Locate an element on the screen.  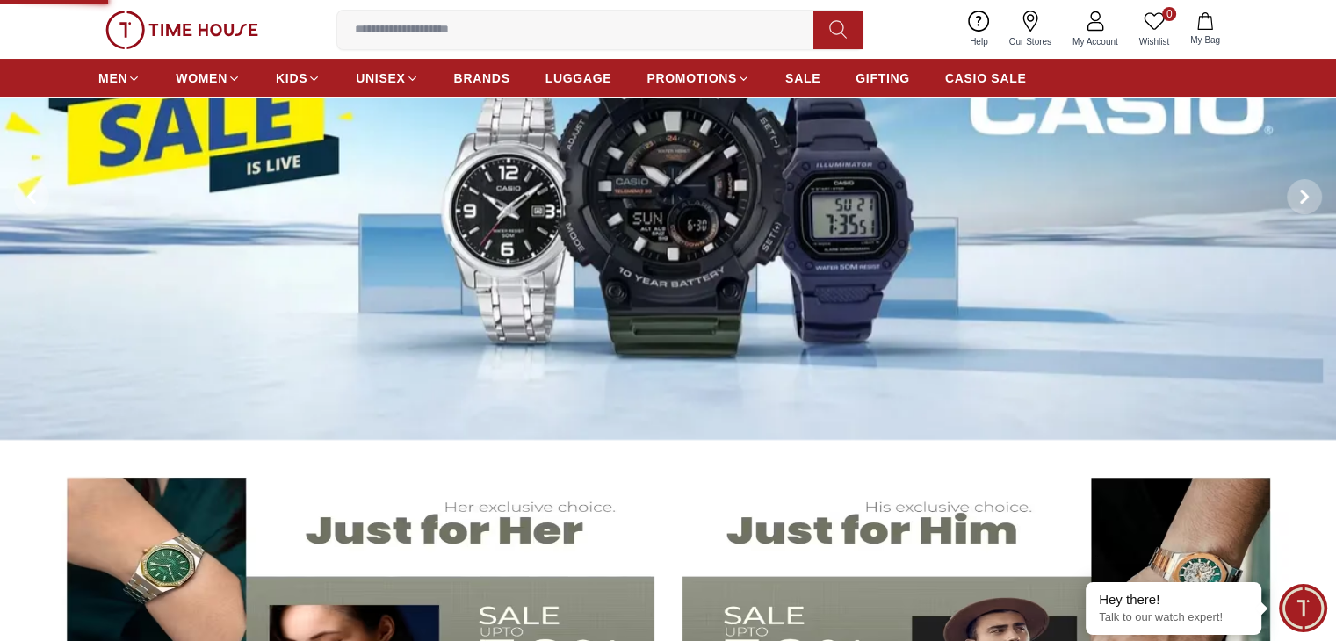
a: Help is located at coordinates (978, 29).